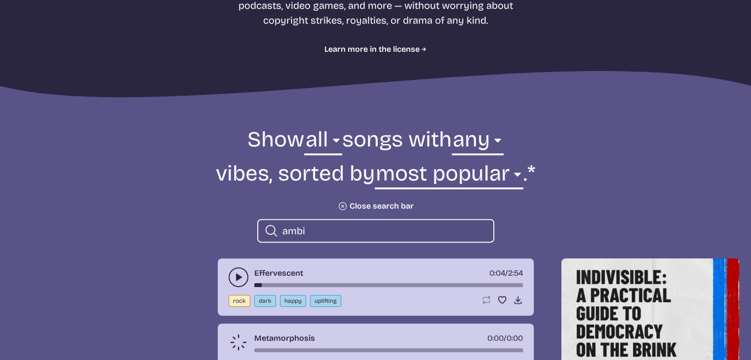 The height and width of the screenshot is (360, 751). I want to click on button: Close search bar, so click(376, 206).